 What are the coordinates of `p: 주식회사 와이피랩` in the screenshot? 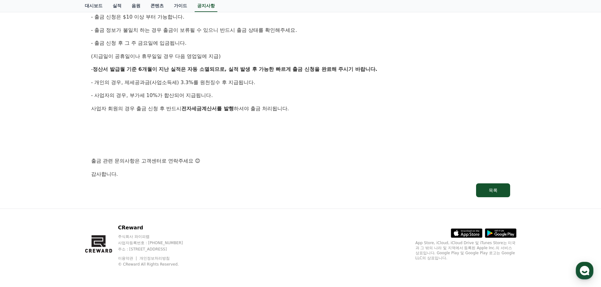 It's located at (156, 237).